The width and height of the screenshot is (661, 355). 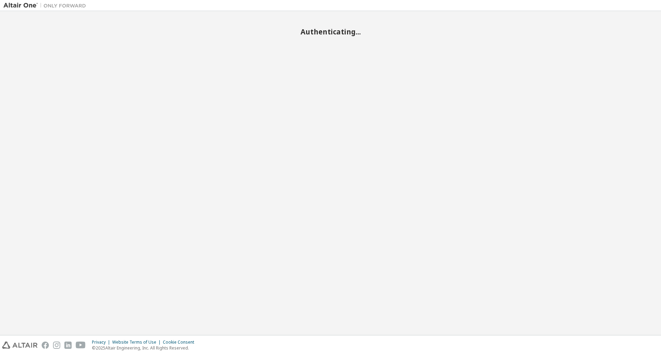 I want to click on img: altair_logo.svg, so click(x=20, y=345).